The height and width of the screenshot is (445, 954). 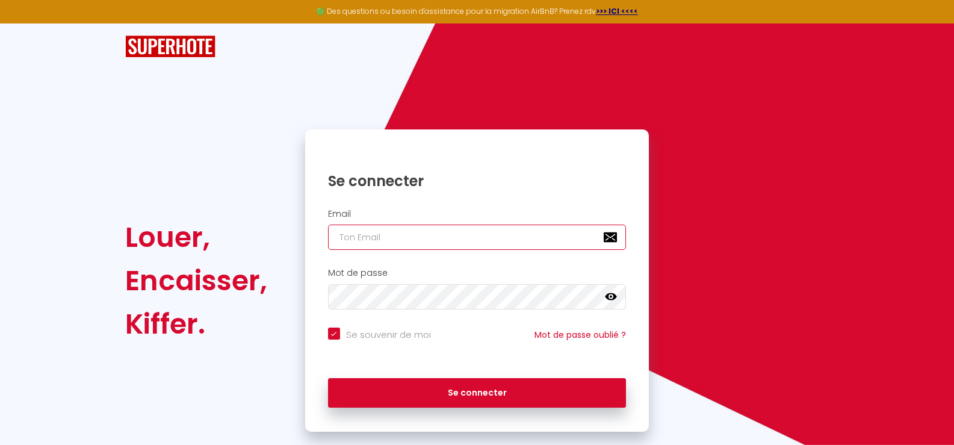 I want to click on h1: Se connecter, so click(x=477, y=181).